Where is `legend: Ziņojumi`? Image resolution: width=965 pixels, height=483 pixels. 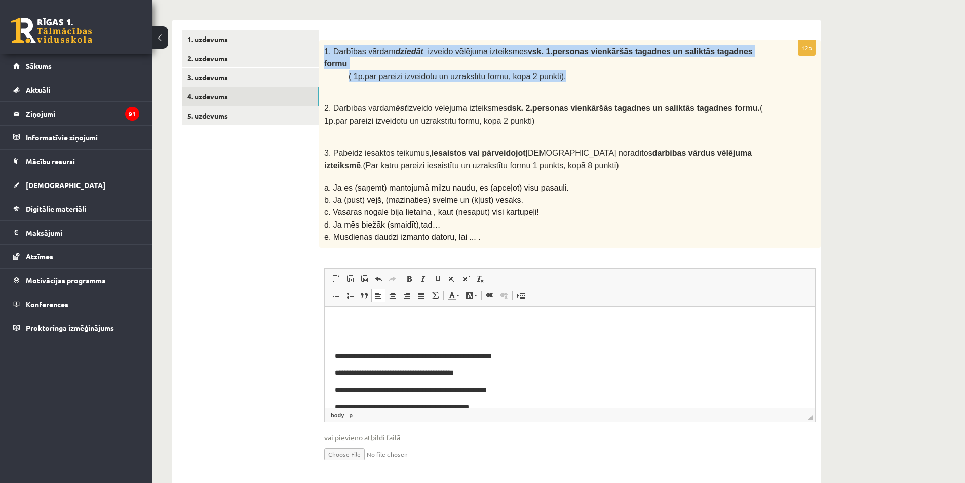 legend: Ziņojumi is located at coordinates (83, 114).